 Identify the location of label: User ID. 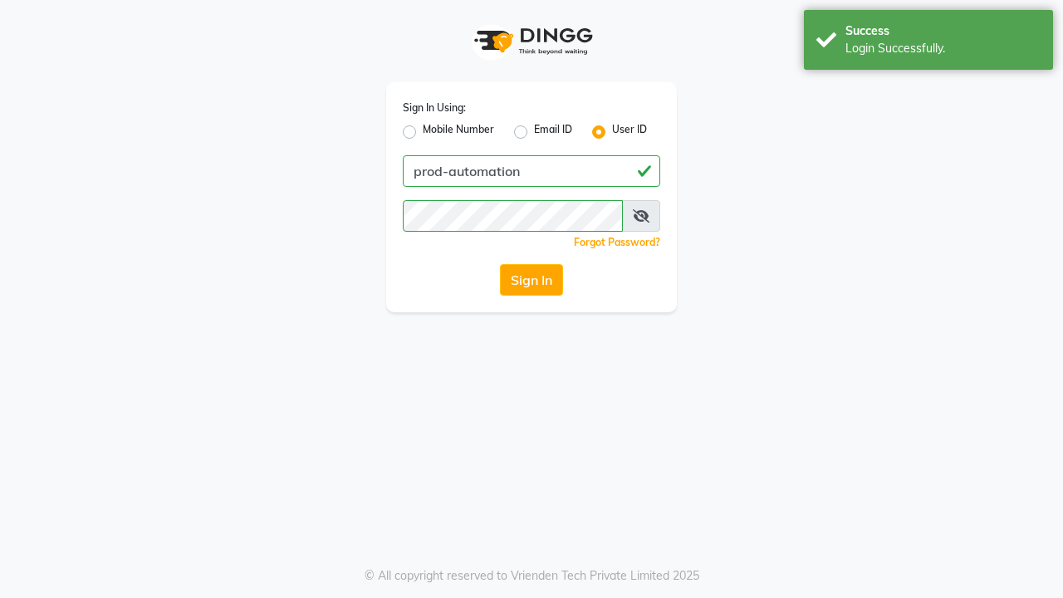
(630, 132).